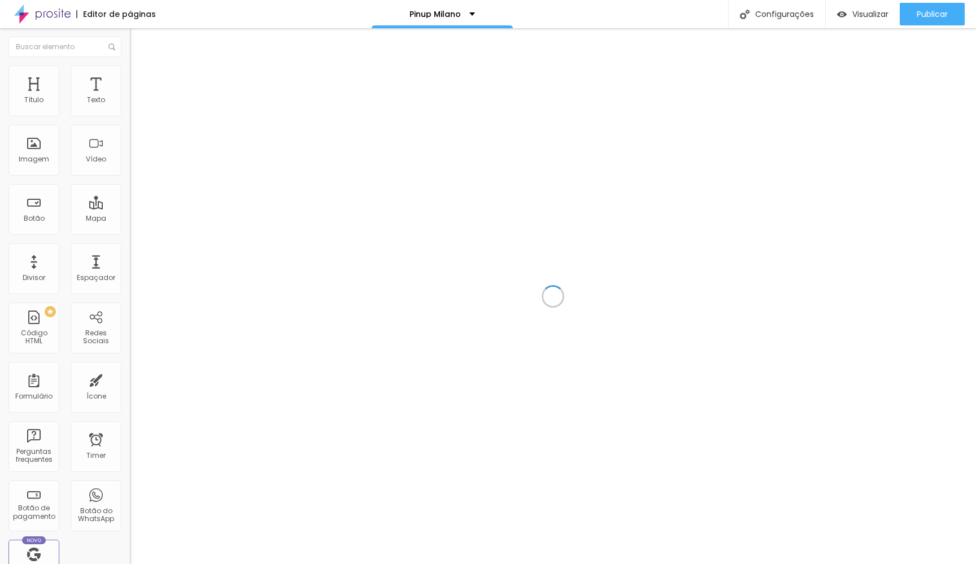 The width and height of the screenshot is (976, 564). What do you see at coordinates (862, 14) in the screenshot?
I see `button: Visualizar` at bounding box center [862, 14].